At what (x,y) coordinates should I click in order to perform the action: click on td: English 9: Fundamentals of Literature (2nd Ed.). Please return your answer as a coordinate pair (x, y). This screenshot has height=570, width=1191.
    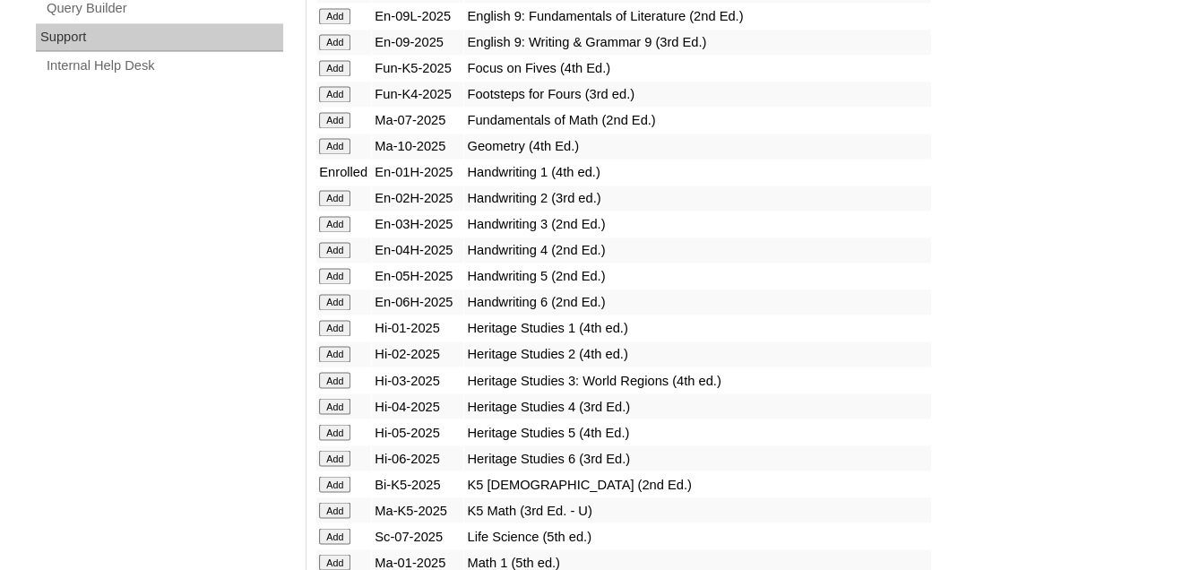
    Looking at the image, I should click on (697, 16).